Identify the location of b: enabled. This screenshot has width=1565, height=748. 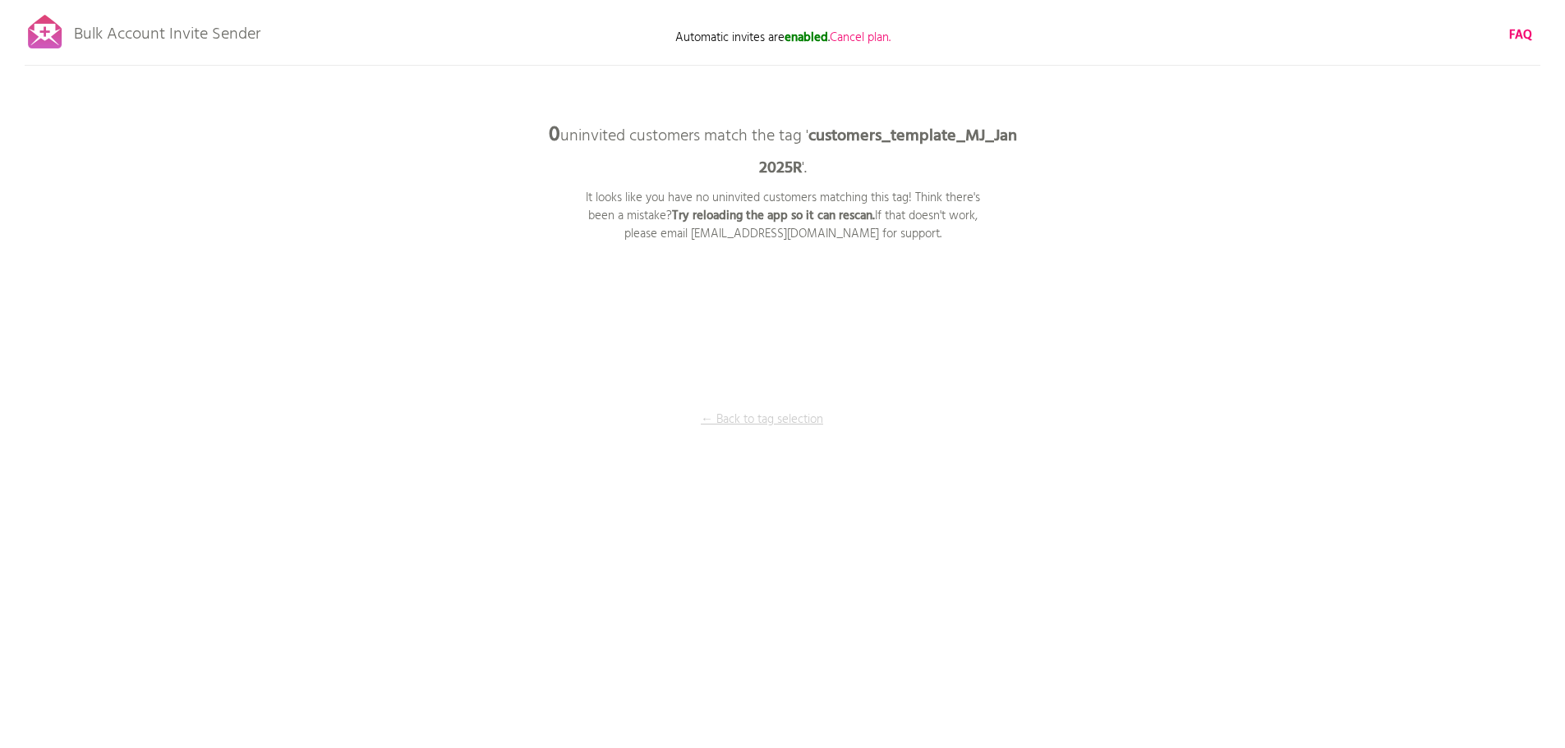
(806, 38).